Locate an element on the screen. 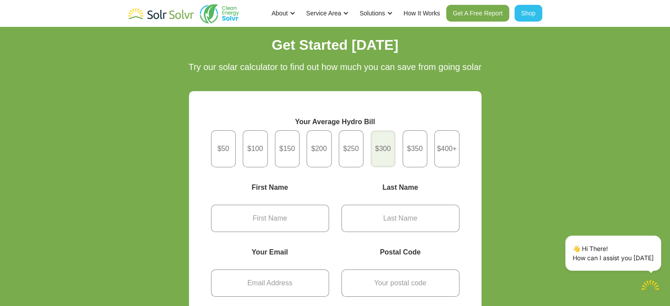 The image size is (670, 306). input: Email Address is located at coordinates (270, 283).